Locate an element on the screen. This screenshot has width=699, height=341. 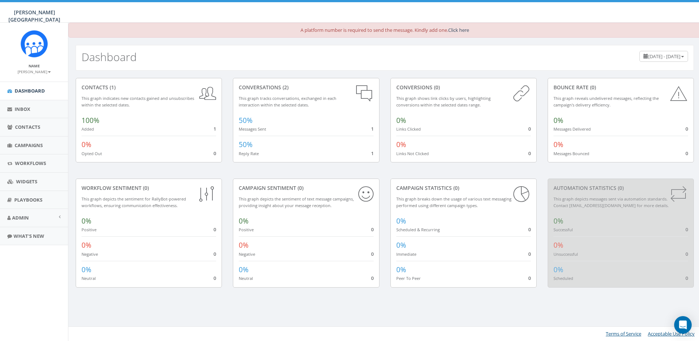
small: Reply Rate is located at coordinates (249, 153).